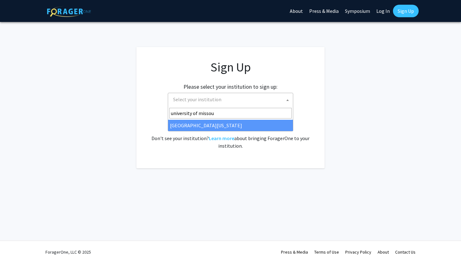 The height and width of the screenshot is (263, 461). I want to click on a: Contact Us, so click(405, 252).